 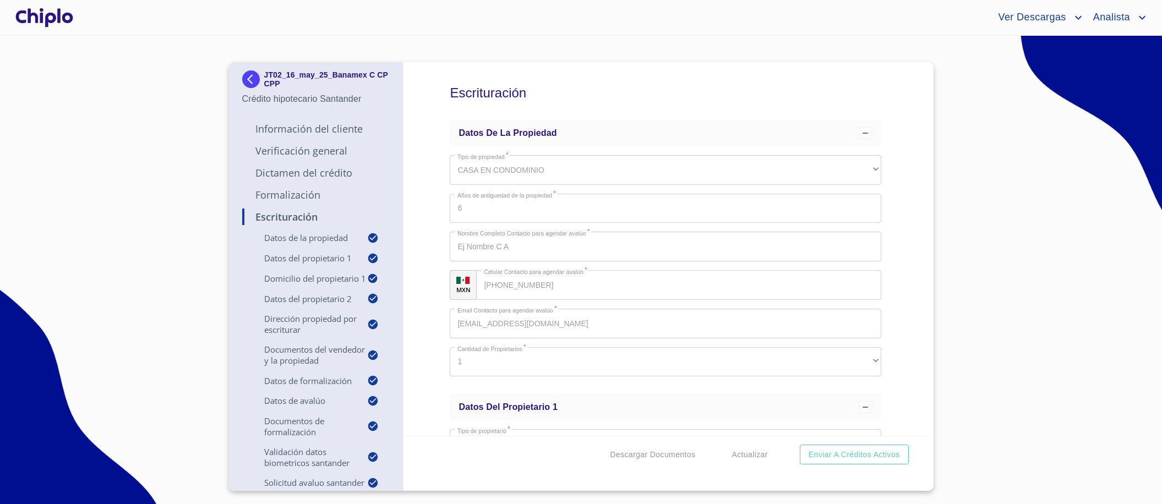 I want to click on img: R93DlvwvvjP9fbrDwZeCRYBHk45OWMq+AAOlFVsxT89f82nwPLnD58IP7+ANJEaWYhP0Tx8kkA0WlQMPQsAAgwAOmBj20AXj6..., so click(x=463, y=281).